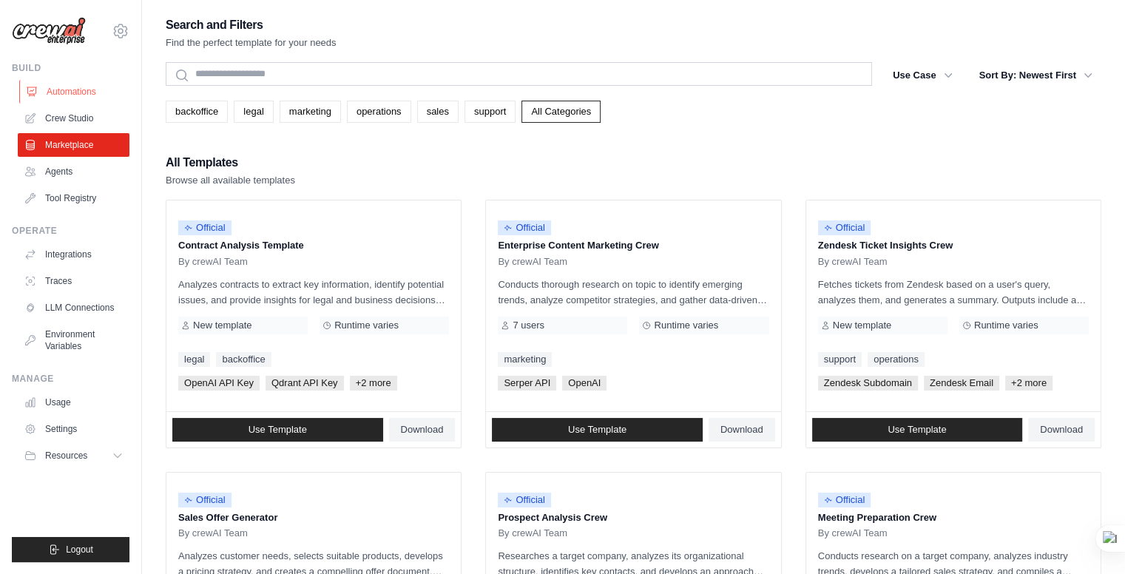  I want to click on span: Zendesk Email, so click(961, 383).